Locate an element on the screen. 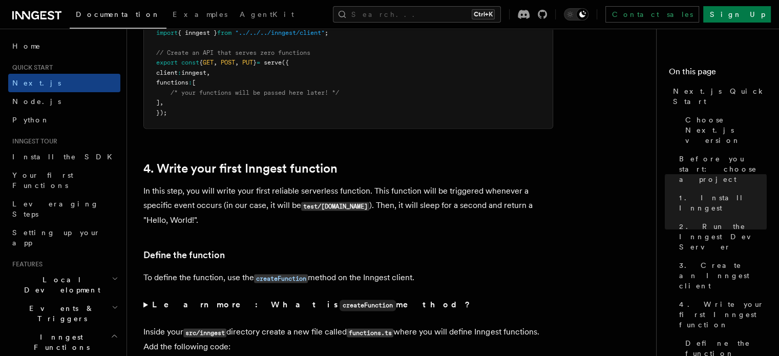 The image size is (779, 356). span: // Create an API that serves zero functions is located at coordinates (233, 53).